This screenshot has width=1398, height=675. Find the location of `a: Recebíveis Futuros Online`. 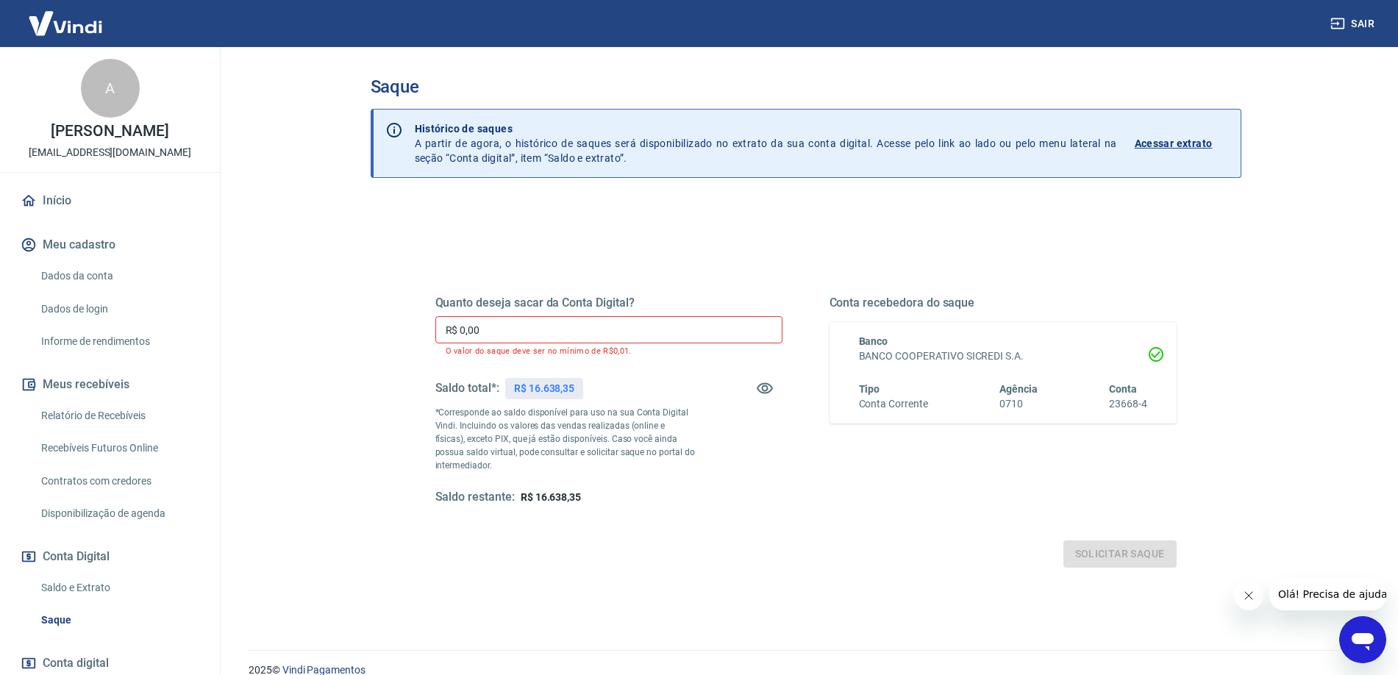

a: Recebíveis Futuros Online is located at coordinates (118, 448).